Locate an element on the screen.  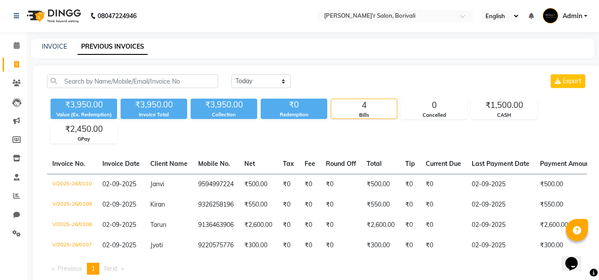
td: 9136463906 is located at coordinates (216, 226).